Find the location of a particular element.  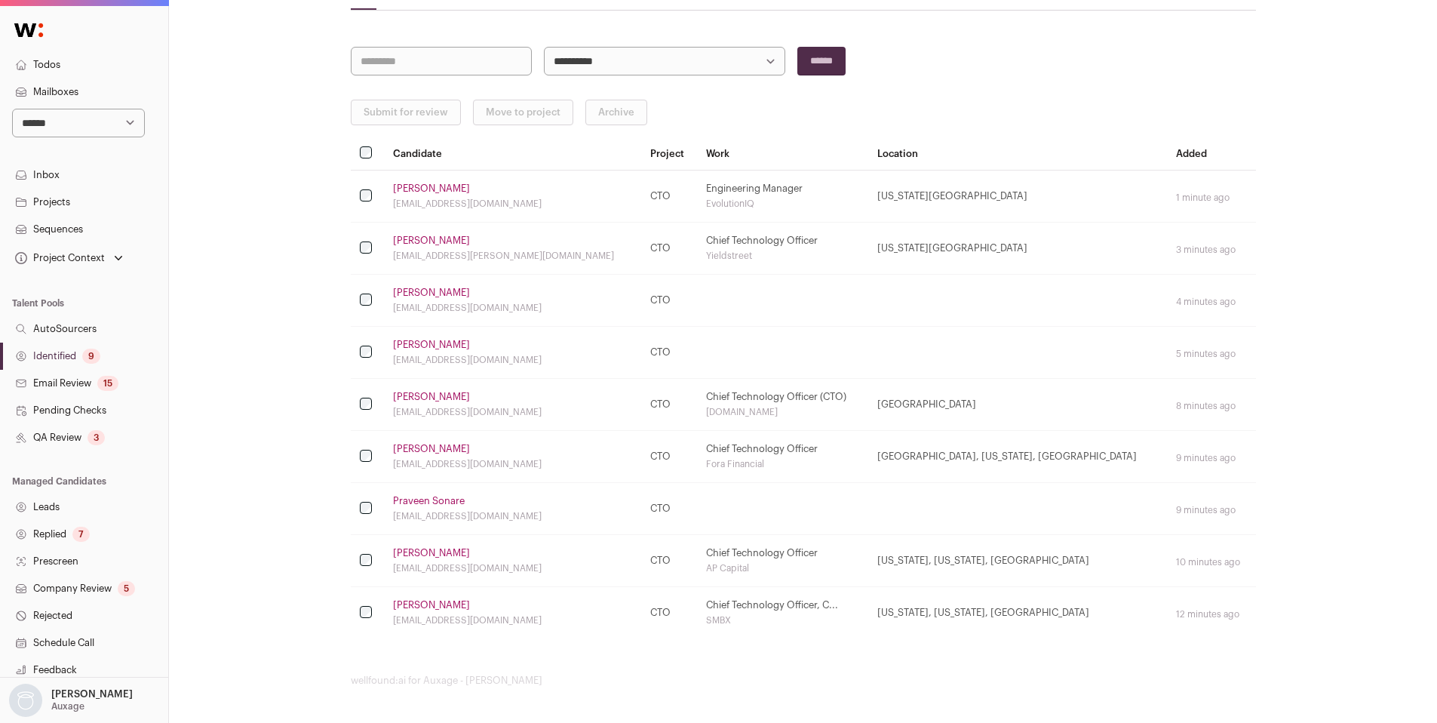

td: Chief Technology Officer, C... is located at coordinates (782, 612).